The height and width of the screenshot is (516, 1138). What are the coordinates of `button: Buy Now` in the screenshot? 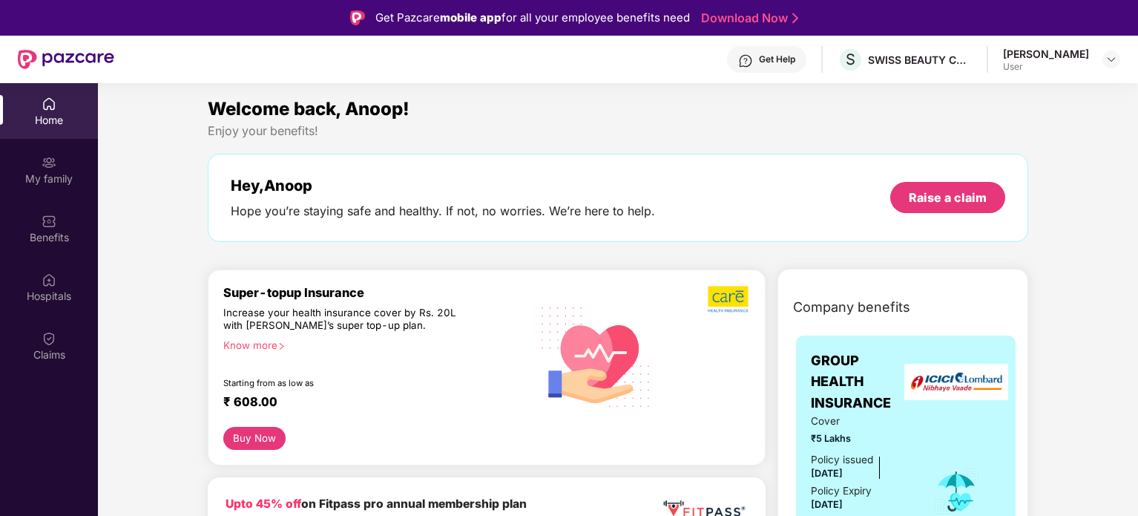 It's located at (255, 438).